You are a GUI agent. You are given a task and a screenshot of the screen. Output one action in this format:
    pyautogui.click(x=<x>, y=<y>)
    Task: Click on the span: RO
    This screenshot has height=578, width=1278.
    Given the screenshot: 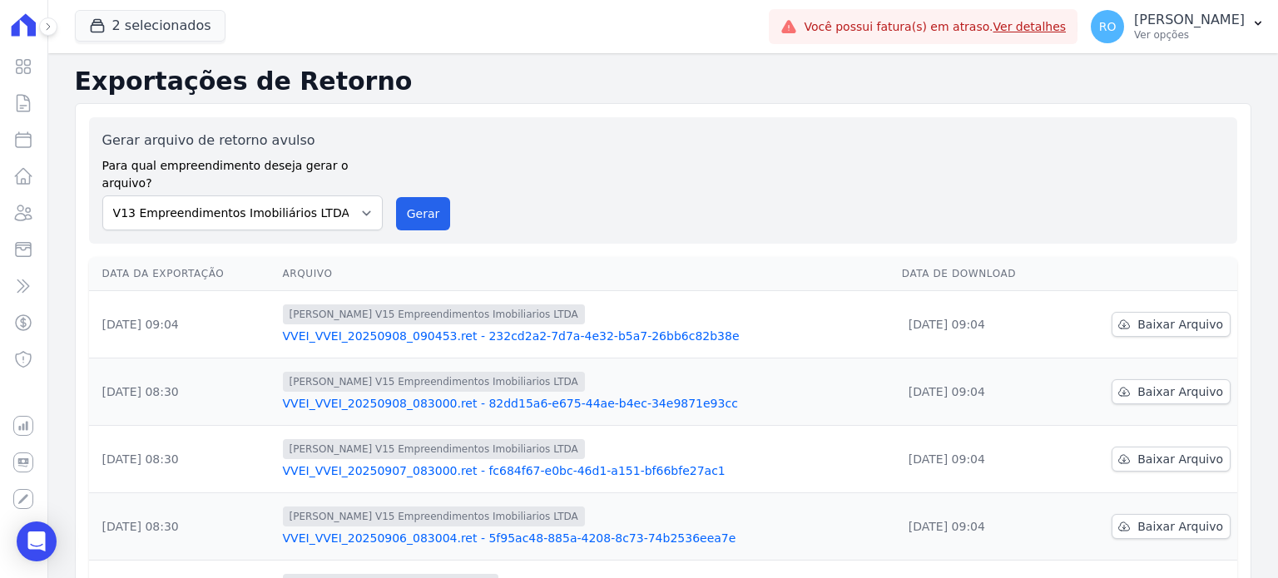 What is the action you would take?
    pyautogui.click(x=1107, y=27)
    